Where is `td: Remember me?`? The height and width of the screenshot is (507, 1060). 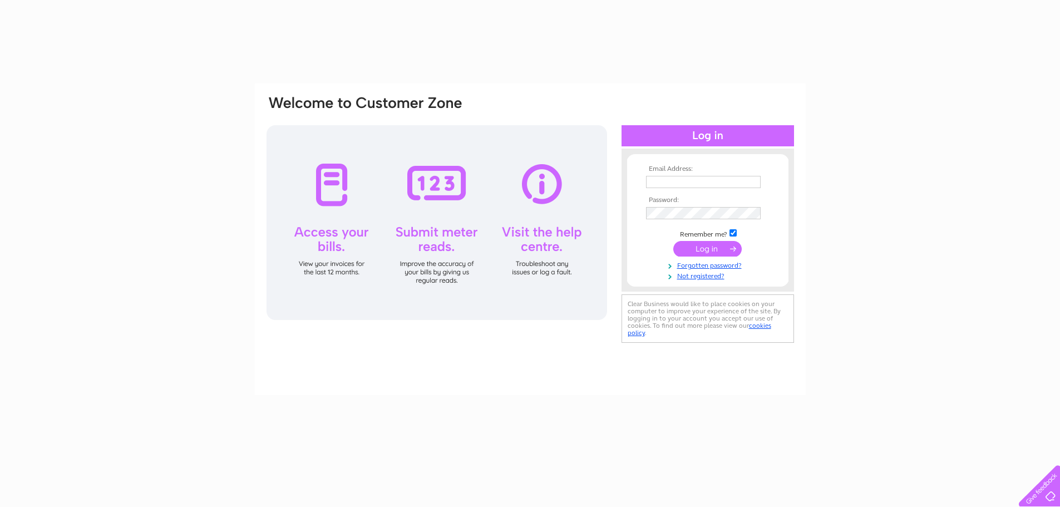 td: Remember me? is located at coordinates (708, 233).